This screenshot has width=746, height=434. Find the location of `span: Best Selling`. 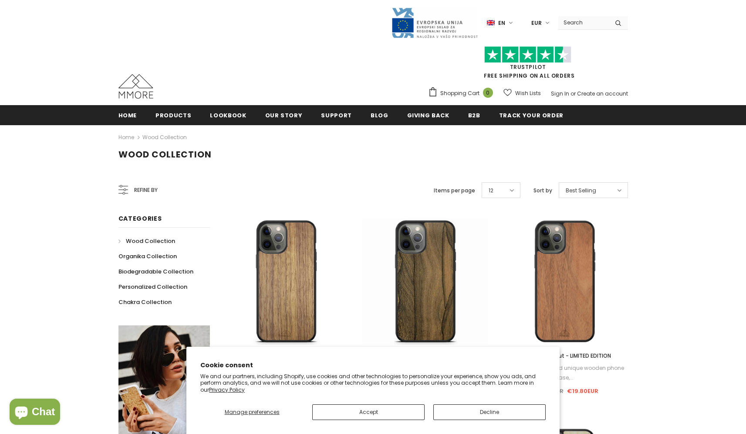

span: Best Selling is located at coordinates (581, 190).